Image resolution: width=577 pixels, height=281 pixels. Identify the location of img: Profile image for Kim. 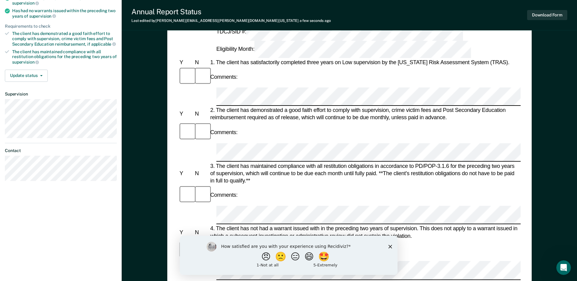
(32, 11).